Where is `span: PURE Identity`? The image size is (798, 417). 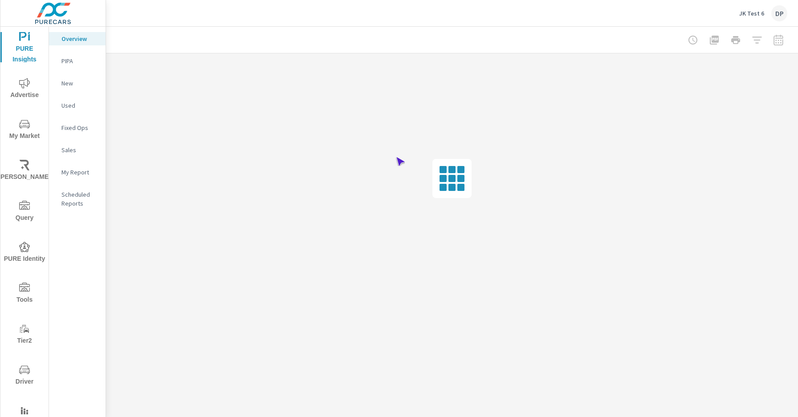 span: PURE Identity is located at coordinates (24, 253).